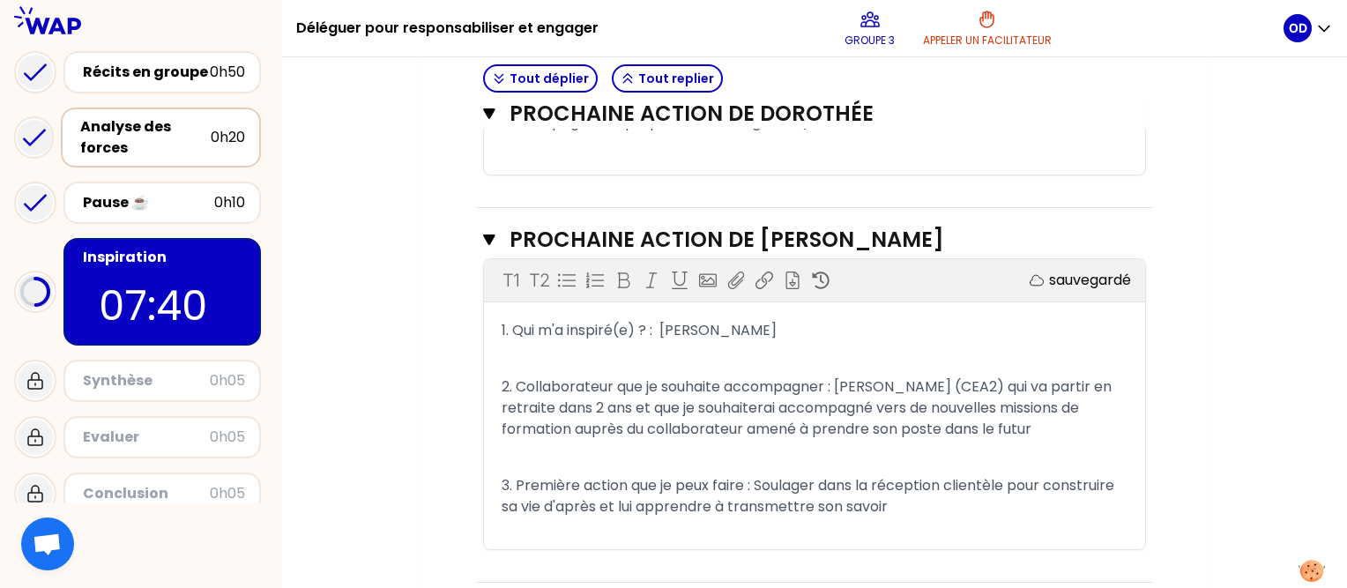 Image resolution: width=1347 pixels, height=588 pixels. Describe the element at coordinates (1297, 28) in the screenshot. I see `p: OD` at that location.